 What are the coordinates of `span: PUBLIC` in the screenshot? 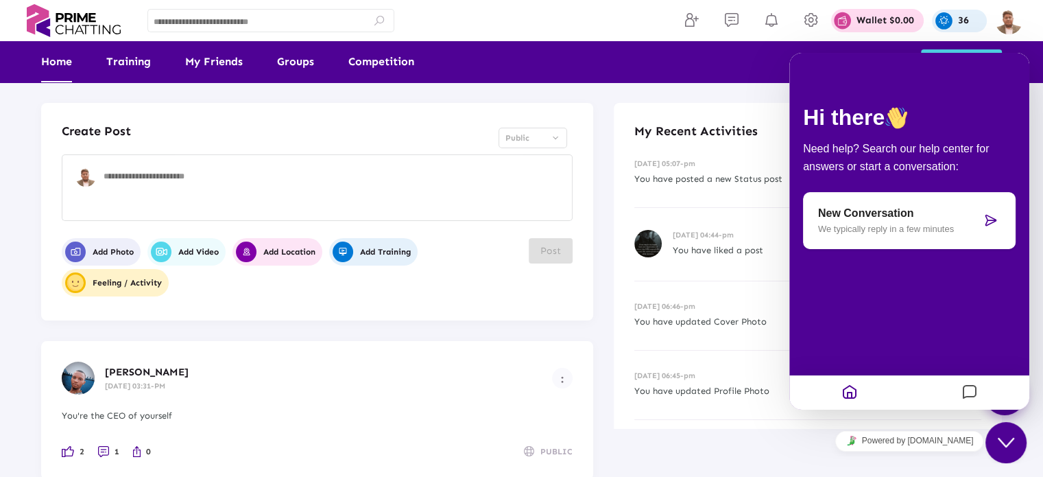 It's located at (556, 451).